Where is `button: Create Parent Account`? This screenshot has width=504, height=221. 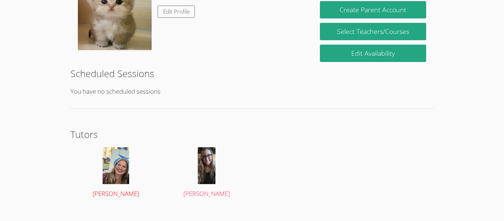 button: Create Parent Account is located at coordinates (373, 10).